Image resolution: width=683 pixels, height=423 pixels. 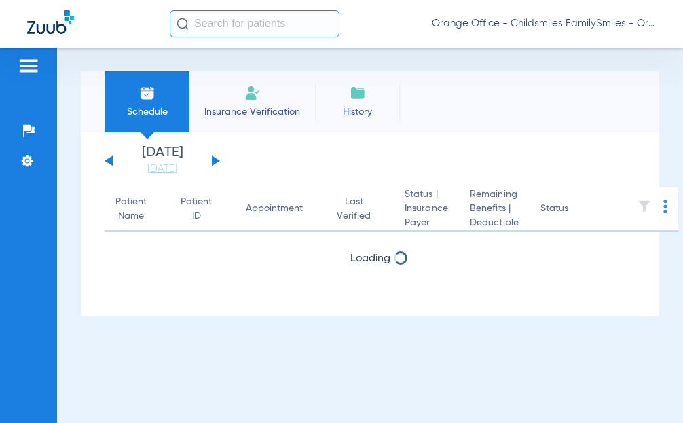 What do you see at coordinates (494, 223) in the screenshot?
I see `span: Deductible` at bounding box center [494, 223].